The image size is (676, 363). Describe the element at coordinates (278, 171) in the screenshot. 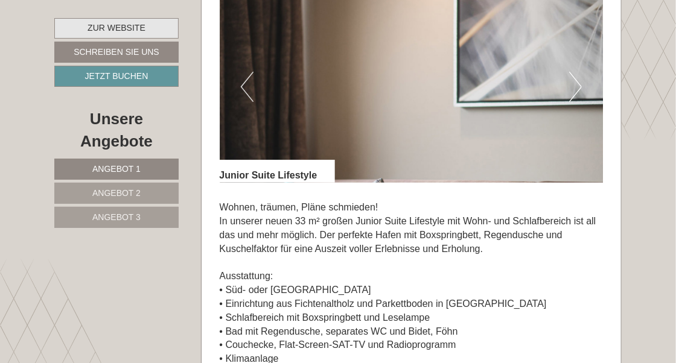

I see `div: Junior Suite Lifestyle` at that location.